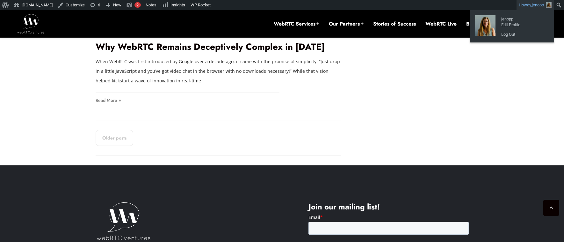  Describe the element at coordinates (389, 207) in the screenshot. I see `h4: Join our mailing list!` at that location.